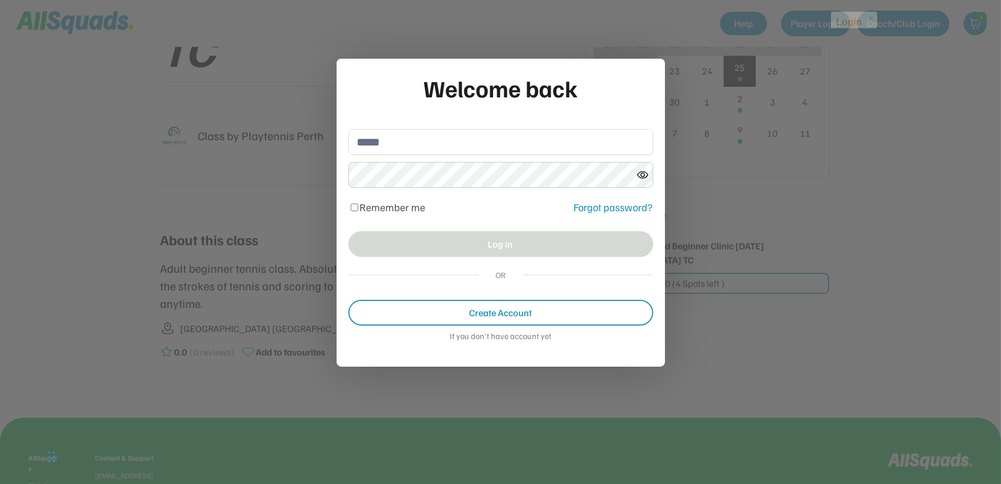 This screenshot has height=484, width=1001. What do you see at coordinates (613, 207) in the screenshot?
I see `div: Forgot password?` at bounding box center [613, 207].